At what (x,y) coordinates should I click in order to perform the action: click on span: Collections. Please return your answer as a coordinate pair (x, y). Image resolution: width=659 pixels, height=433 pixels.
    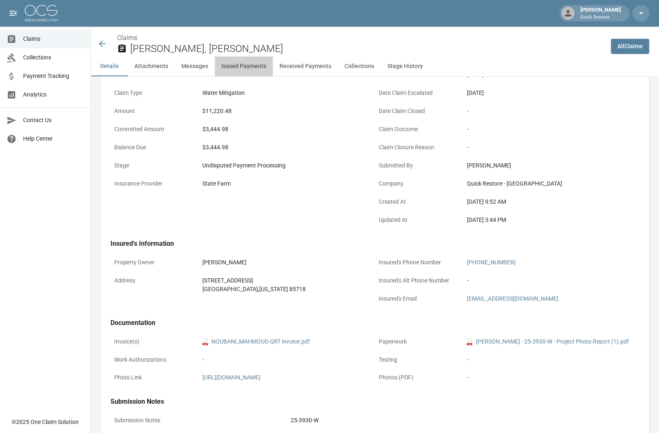
    Looking at the image, I should click on (53, 57).